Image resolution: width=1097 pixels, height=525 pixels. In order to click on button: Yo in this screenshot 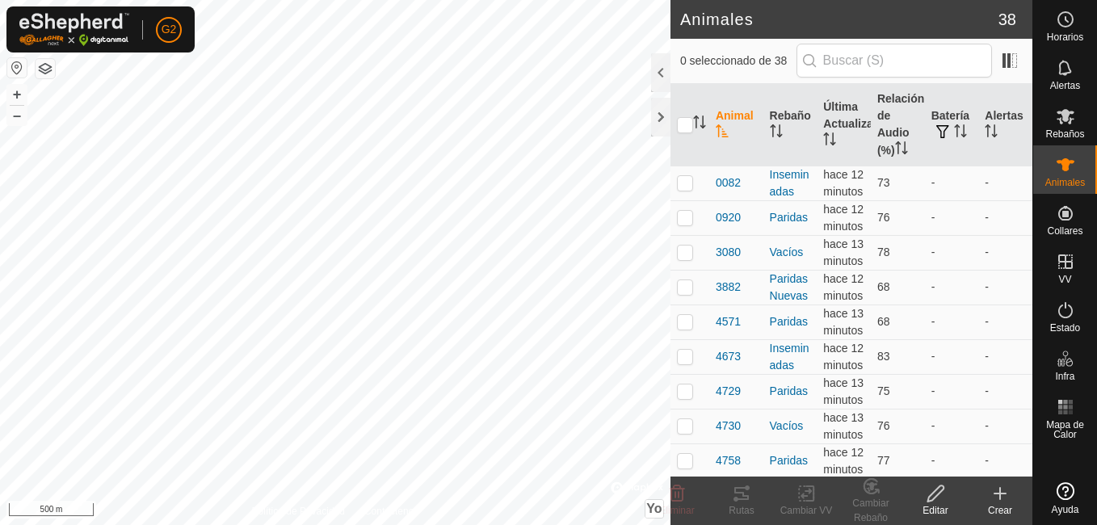, I will do `click(655, 509)`.